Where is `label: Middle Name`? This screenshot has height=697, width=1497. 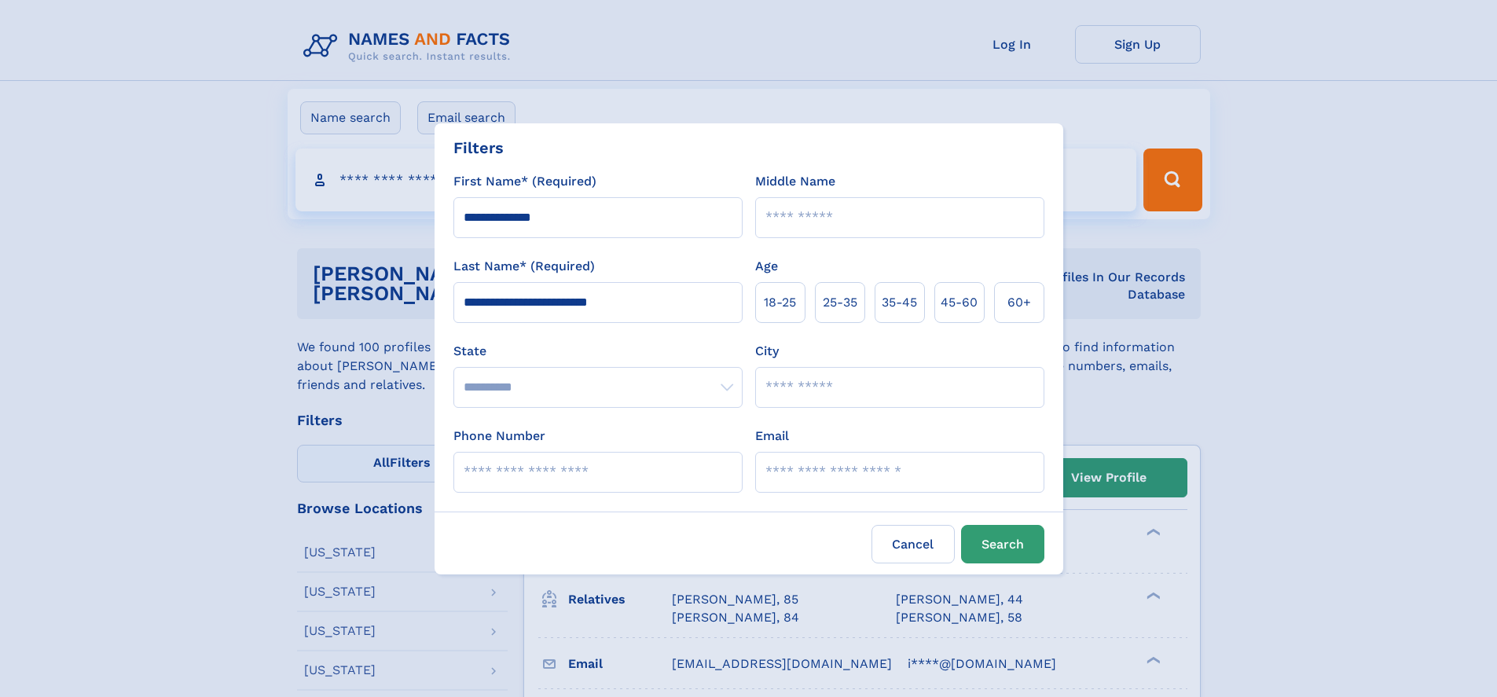 label: Middle Name is located at coordinates (795, 182).